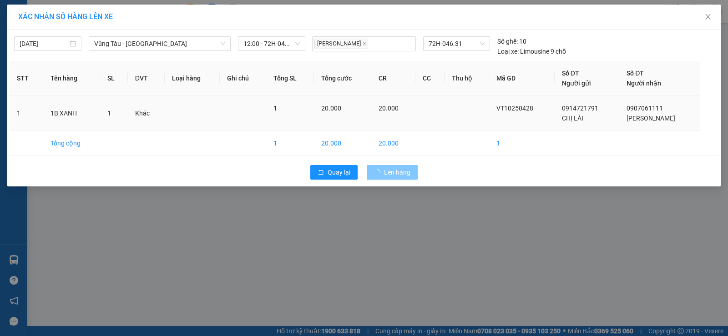 The image size is (728, 336). I want to click on span: Người nhận, so click(644, 83).